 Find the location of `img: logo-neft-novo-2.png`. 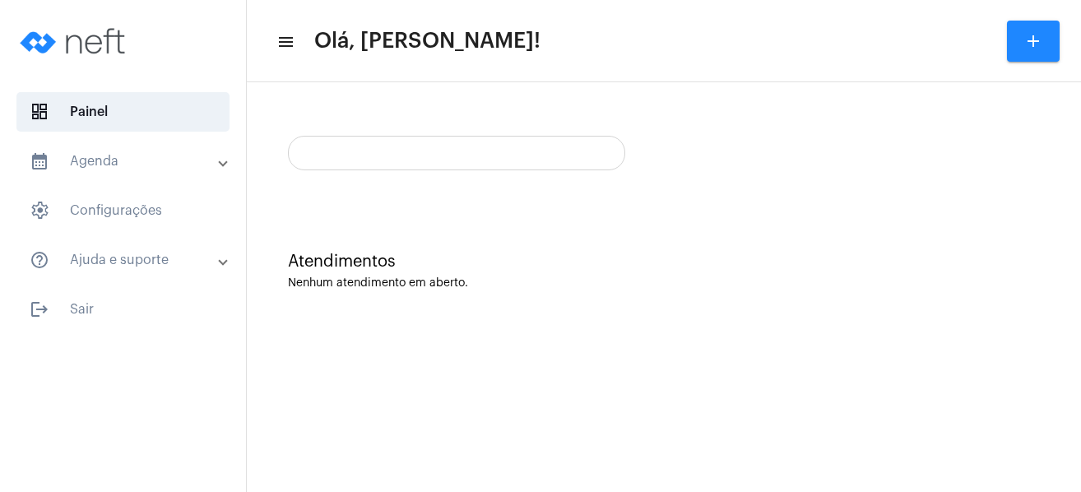

img: logo-neft-novo-2.png is located at coordinates (75, 41).